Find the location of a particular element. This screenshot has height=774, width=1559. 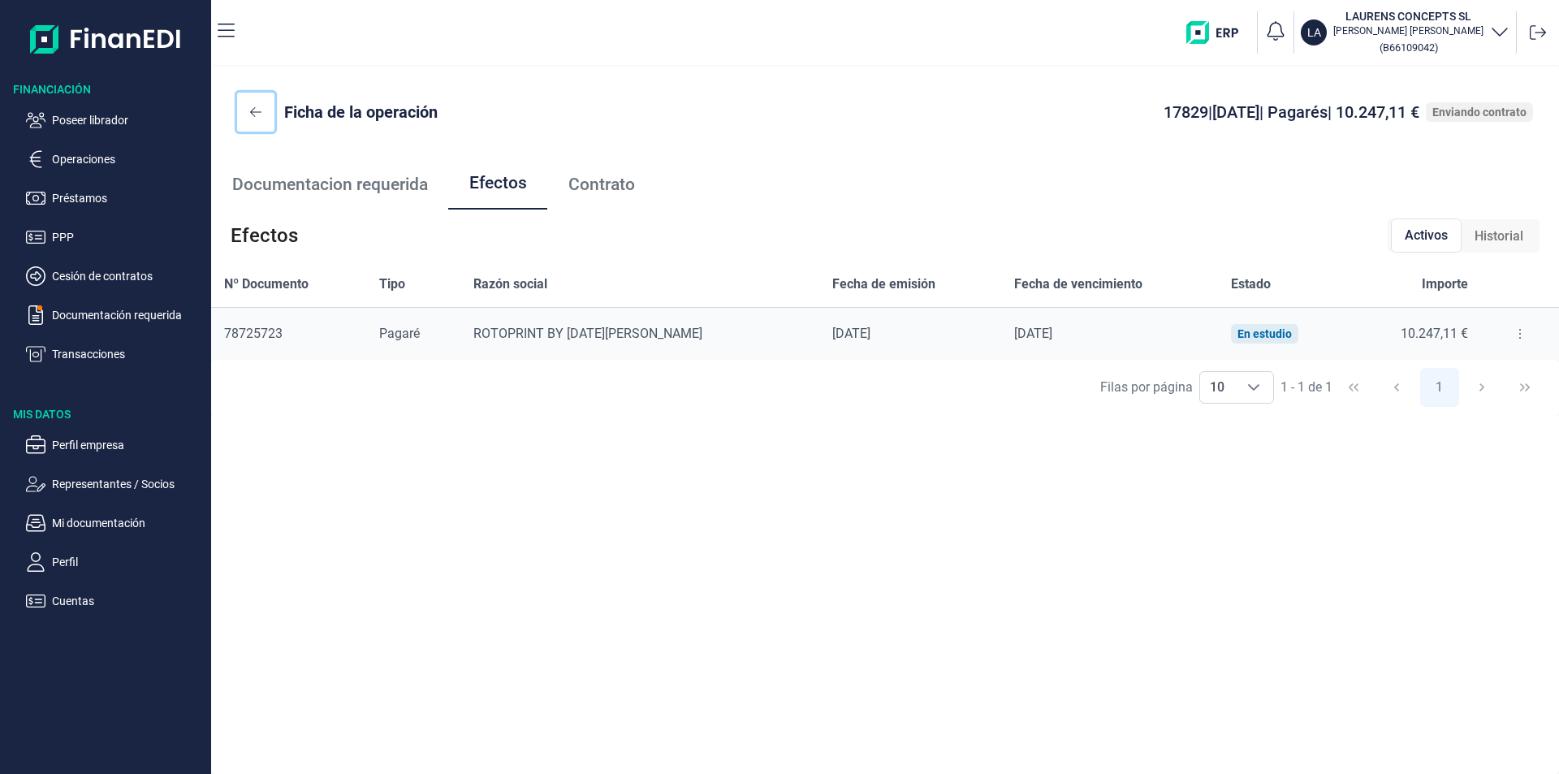

span: Contrato is located at coordinates (602, 184).